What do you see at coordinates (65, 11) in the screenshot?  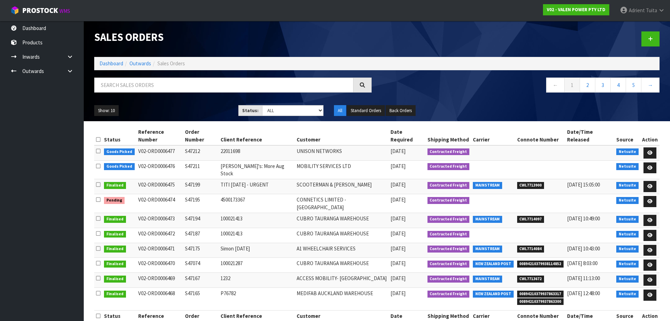 I see `small: WMS` at bounding box center [65, 11].